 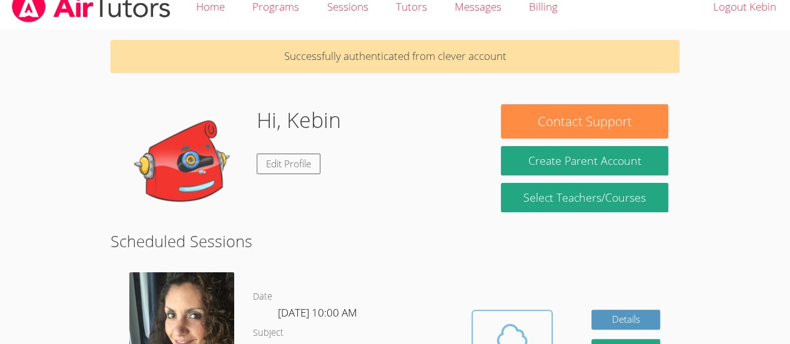 I want to click on h1: Hi, Kebin, so click(x=299, y=120).